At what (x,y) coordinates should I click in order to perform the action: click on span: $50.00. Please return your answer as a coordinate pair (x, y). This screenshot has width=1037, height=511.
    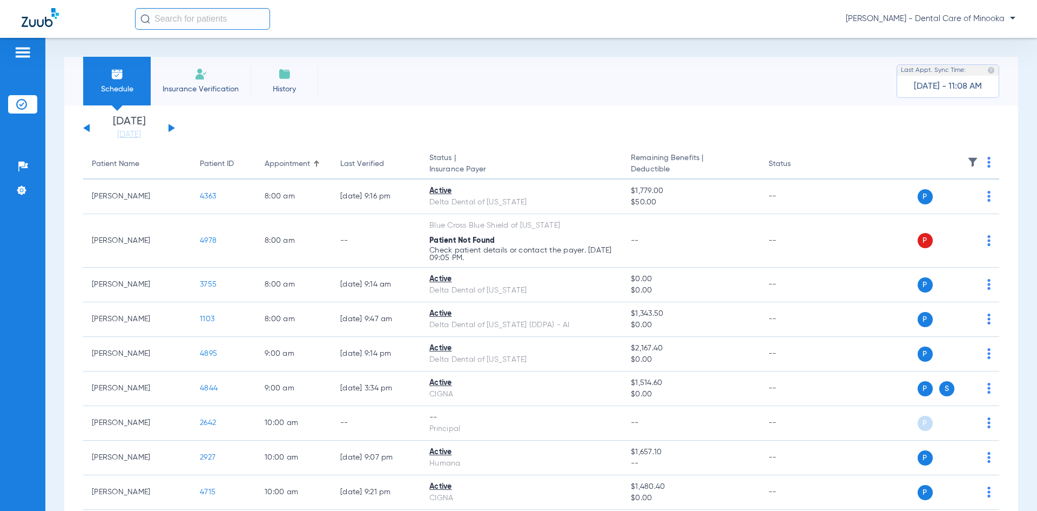
    Looking at the image, I should click on (691, 202).